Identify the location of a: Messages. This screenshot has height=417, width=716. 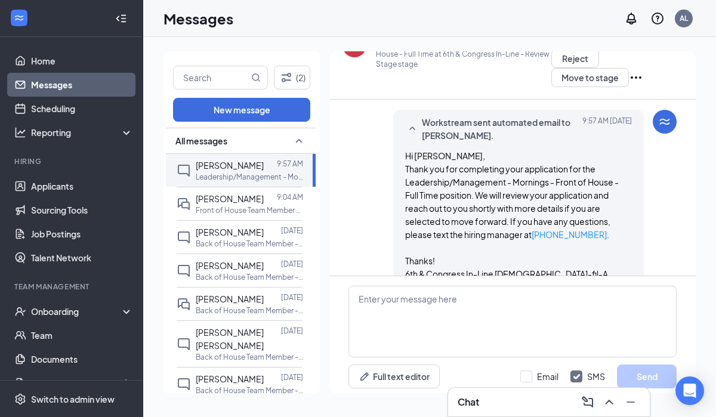
(82, 85).